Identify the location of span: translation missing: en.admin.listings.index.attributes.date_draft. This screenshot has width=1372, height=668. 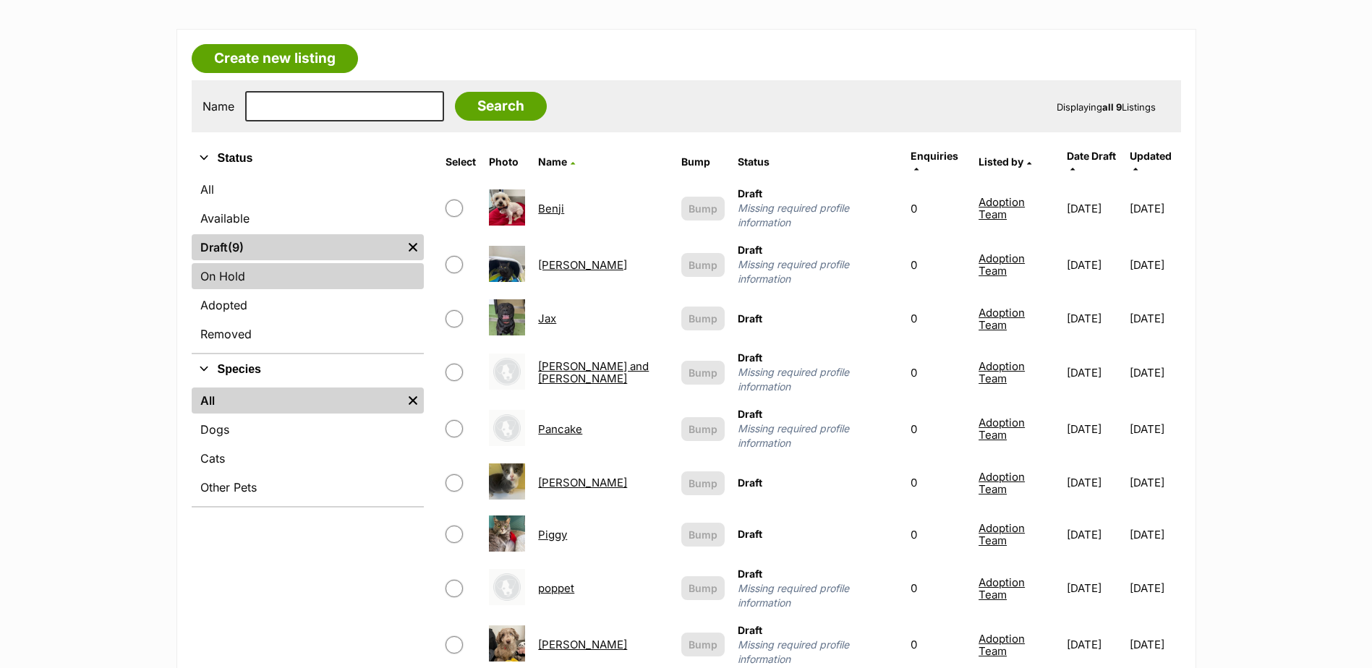
(1092, 156).